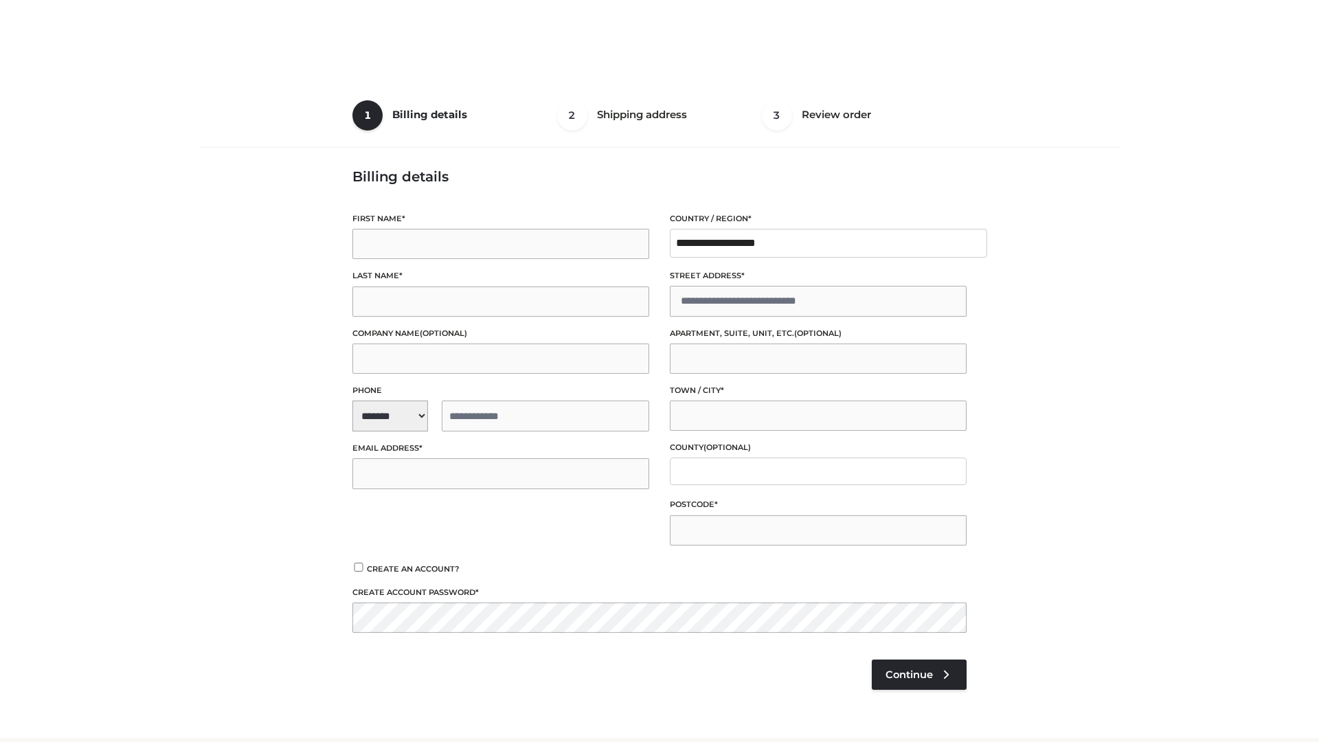 This screenshot has width=1319, height=742. What do you see at coordinates (818, 390) in the screenshot?
I see `label: Town / City` at bounding box center [818, 390].